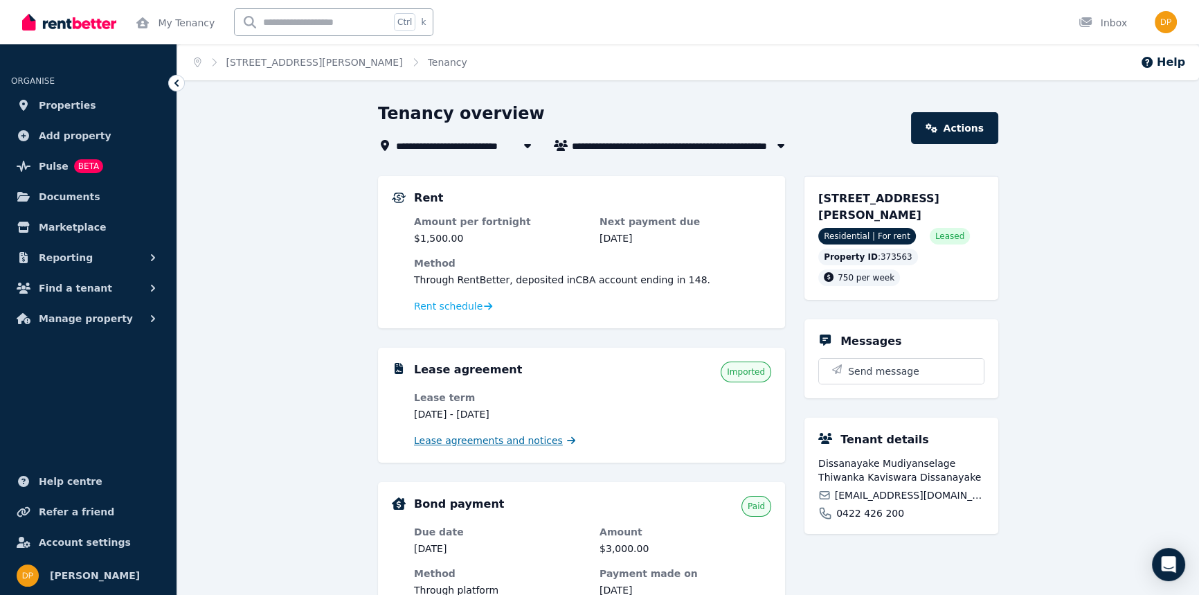 This screenshot has width=1199, height=595. Describe the element at coordinates (500, 397) in the screenshot. I see `dt: Lease term` at that location.